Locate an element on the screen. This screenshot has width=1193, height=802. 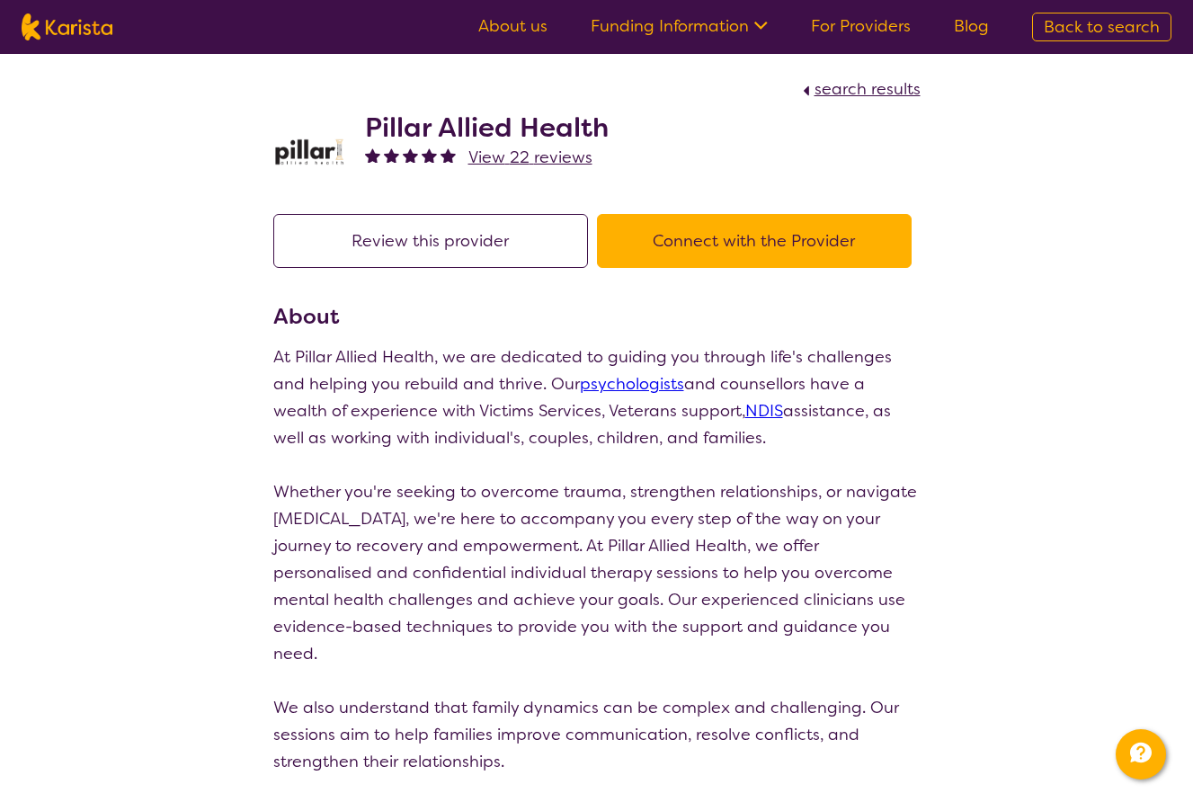
img: rfh6iifgakk6qm0ilome.png is located at coordinates (309, 152).